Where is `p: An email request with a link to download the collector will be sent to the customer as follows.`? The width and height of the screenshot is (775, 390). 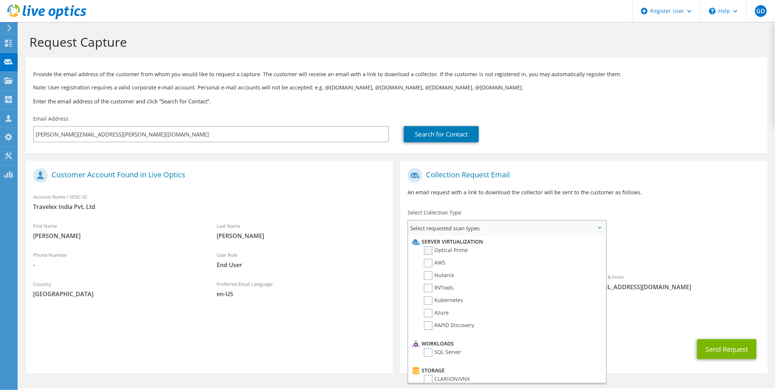 p: An email request with a link to download the collector will be sent to the customer as follows. is located at coordinates (584, 192).